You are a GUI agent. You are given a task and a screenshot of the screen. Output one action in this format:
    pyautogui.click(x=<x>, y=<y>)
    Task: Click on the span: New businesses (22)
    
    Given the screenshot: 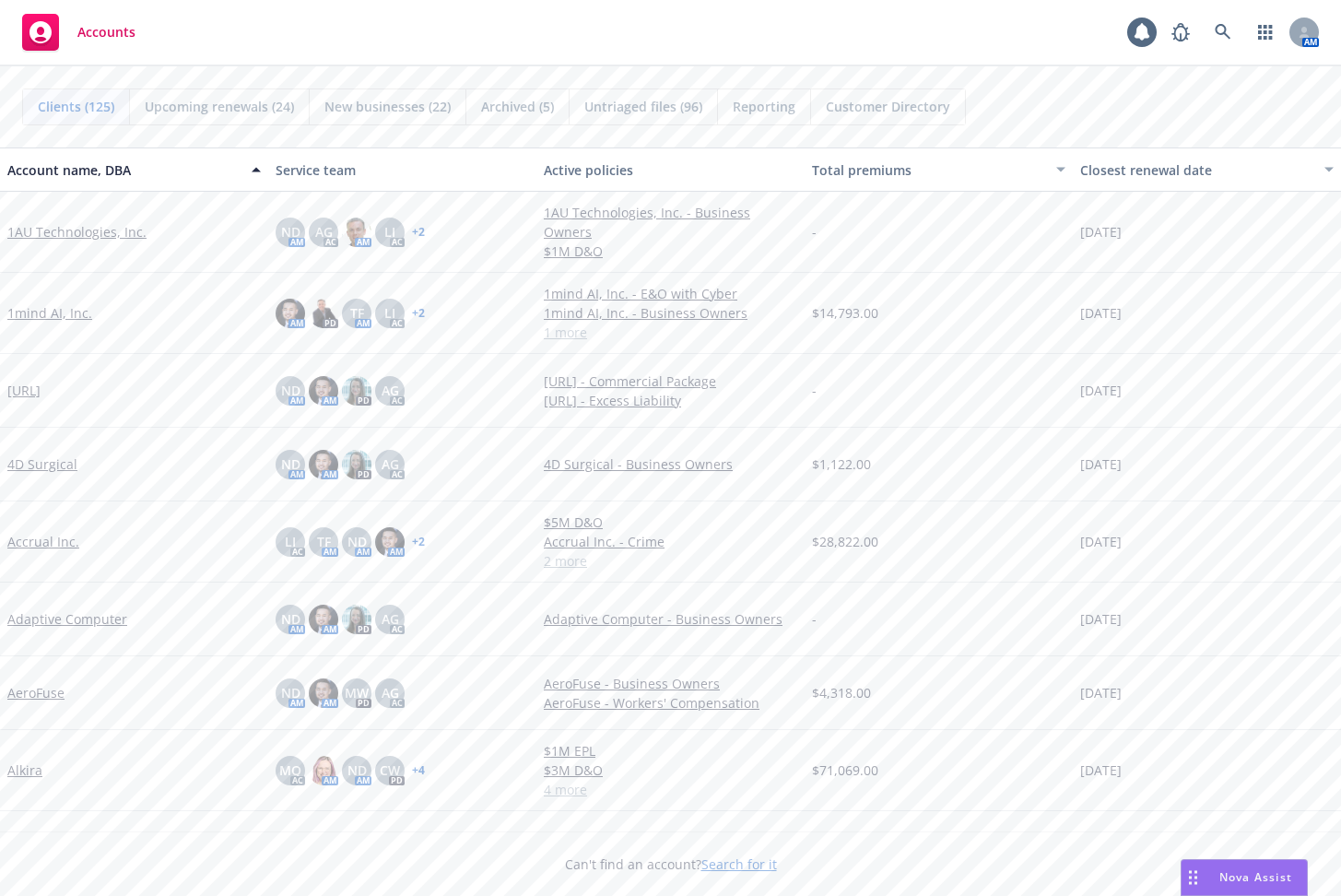 What is the action you would take?
    pyautogui.click(x=387, y=106)
    